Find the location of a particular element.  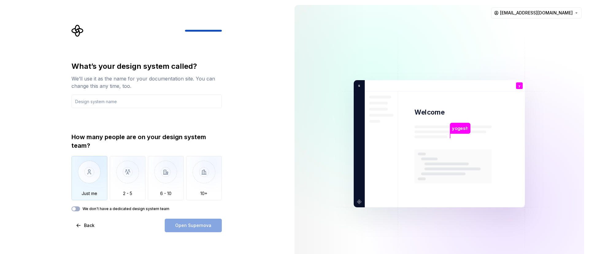

p: yogesh is located at coordinates (460, 128).